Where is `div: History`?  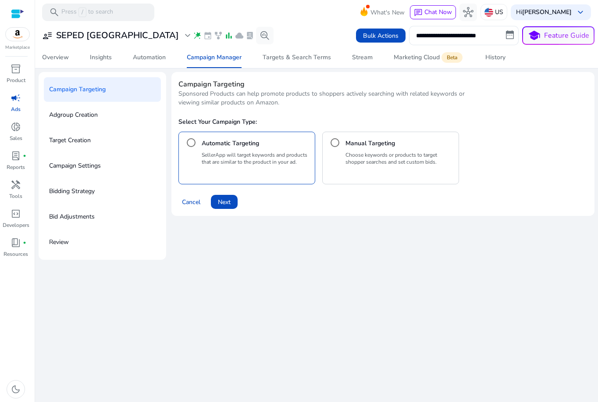 div: History is located at coordinates (495, 57).